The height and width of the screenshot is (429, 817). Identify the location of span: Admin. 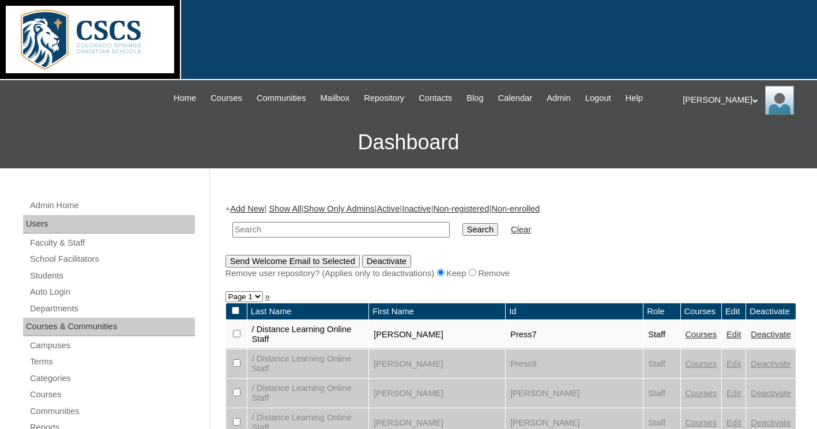
(559, 98).